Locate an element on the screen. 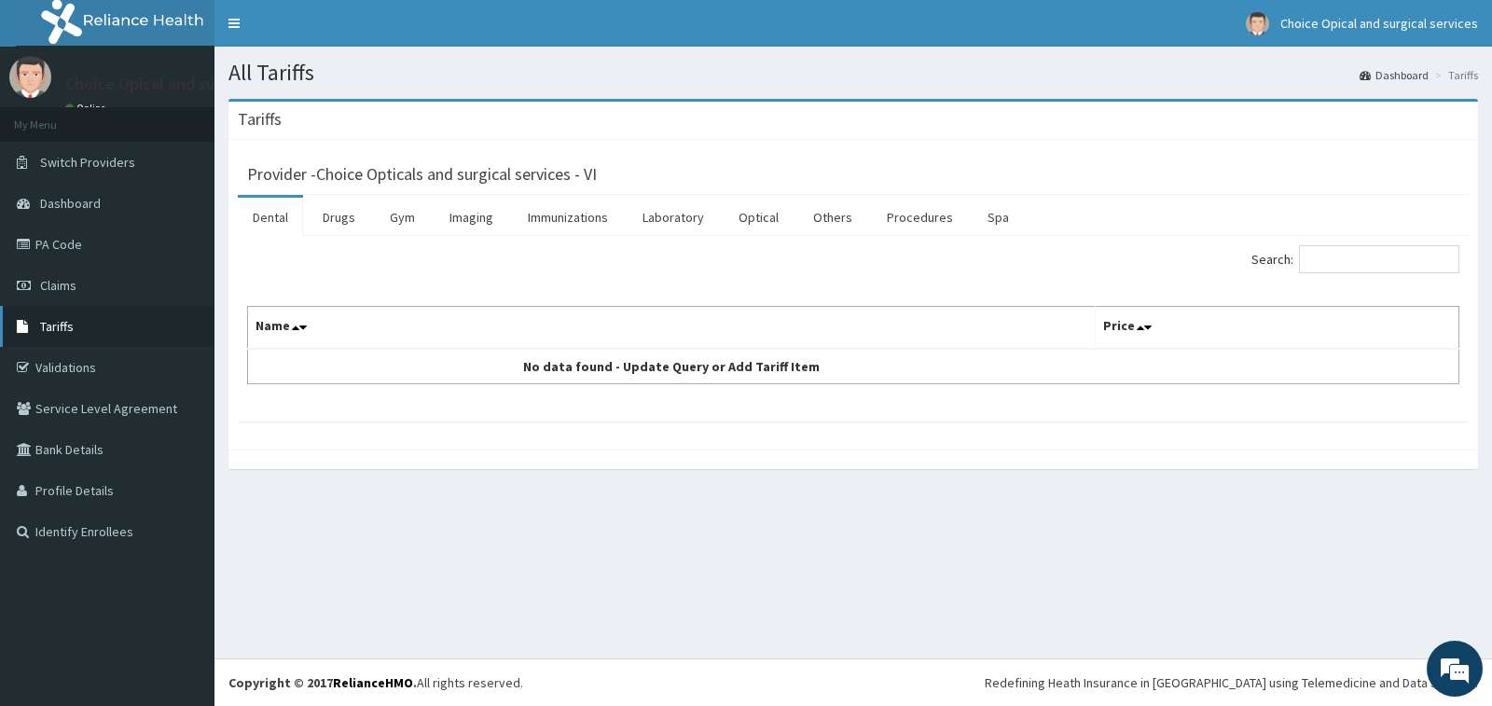 Image resolution: width=1492 pixels, height=706 pixels. td: No data found - Update Query or Add Tariff Item is located at coordinates (671, 366).